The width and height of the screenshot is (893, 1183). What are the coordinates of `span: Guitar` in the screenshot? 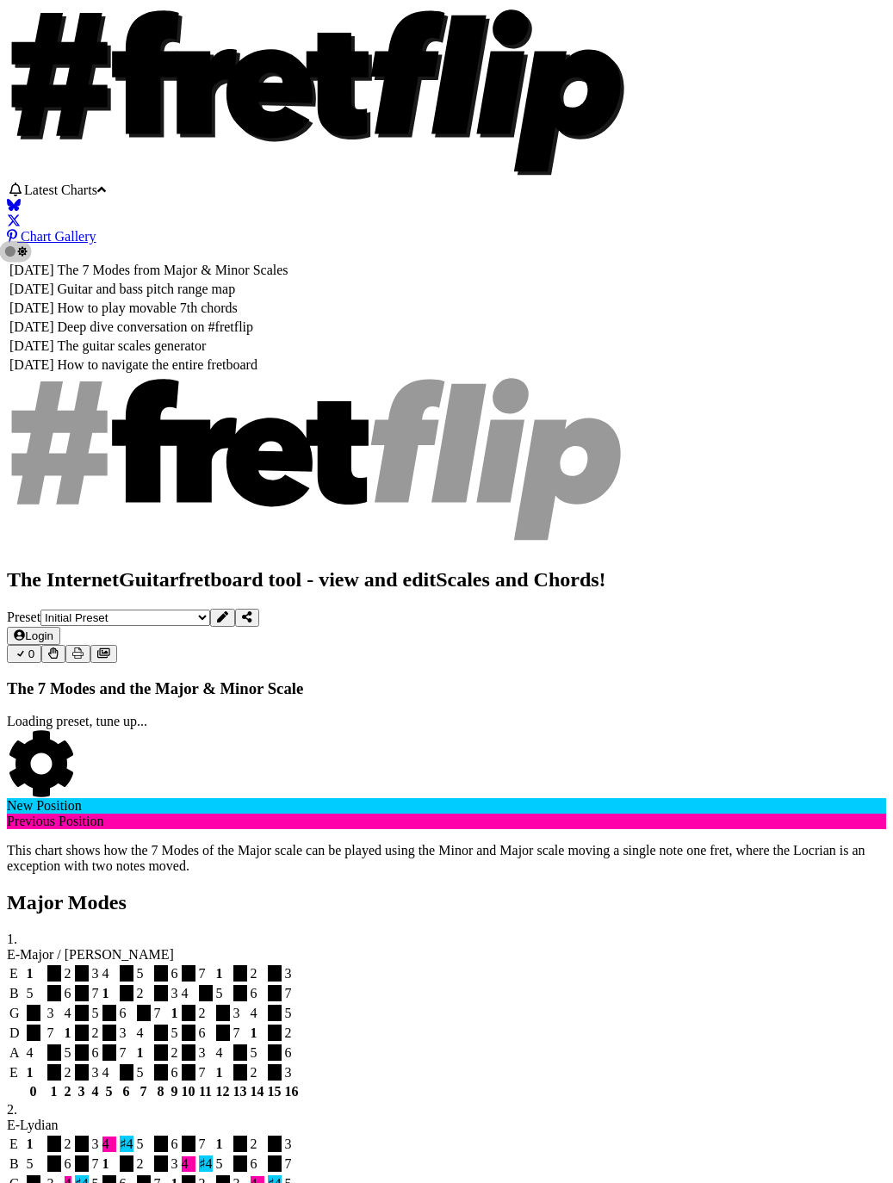 It's located at (148, 580).